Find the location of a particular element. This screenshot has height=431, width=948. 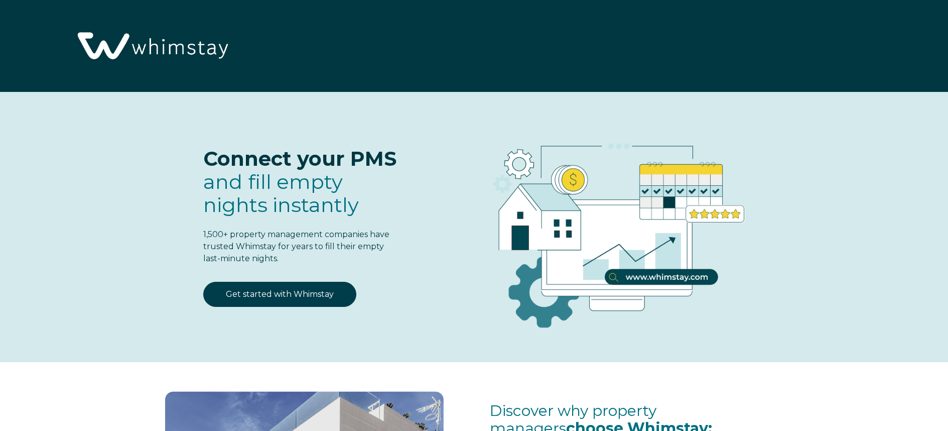

span: Connect your PMS is located at coordinates (300, 158).